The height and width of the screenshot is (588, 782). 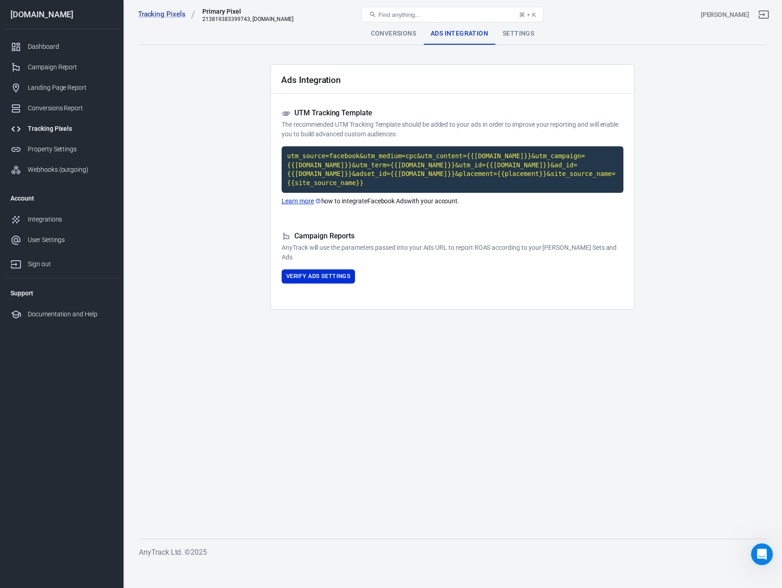 I want to click on a: Dashboard, so click(x=62, y=46).